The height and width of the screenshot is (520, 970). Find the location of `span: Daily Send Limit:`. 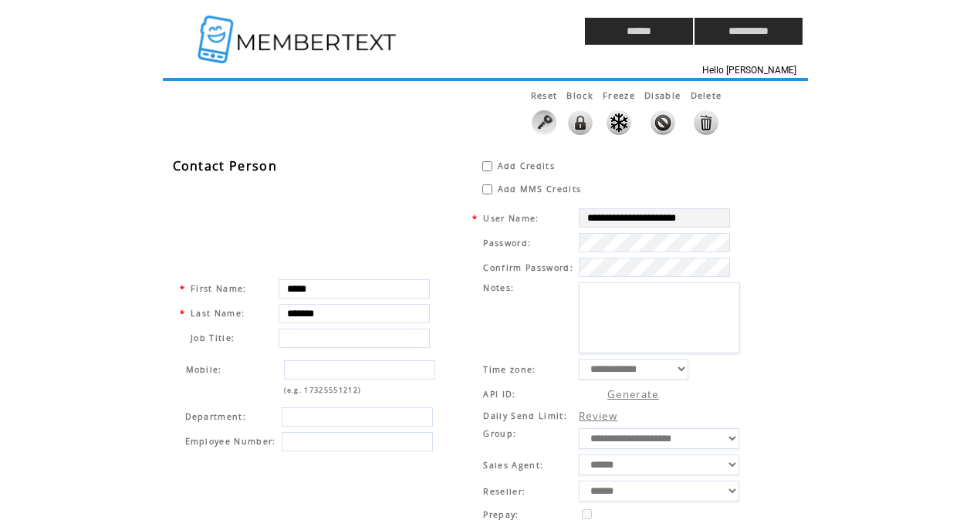

span: Daily Send Limit: is located at coordinates (524, 416).